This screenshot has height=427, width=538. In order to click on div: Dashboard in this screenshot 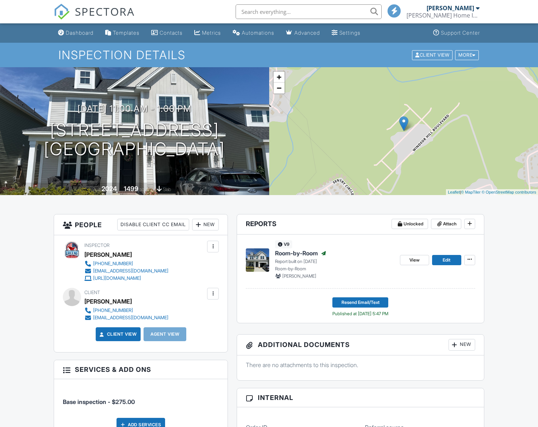, I will do `click(80, 33)`.